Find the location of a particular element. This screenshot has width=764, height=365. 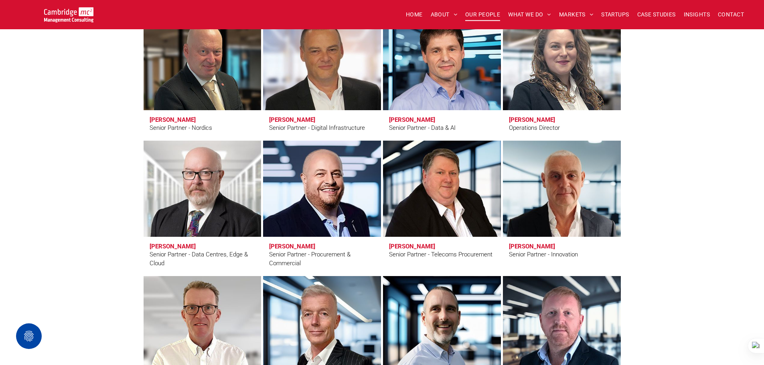

a: HOME is located at coordinates (414, 14).